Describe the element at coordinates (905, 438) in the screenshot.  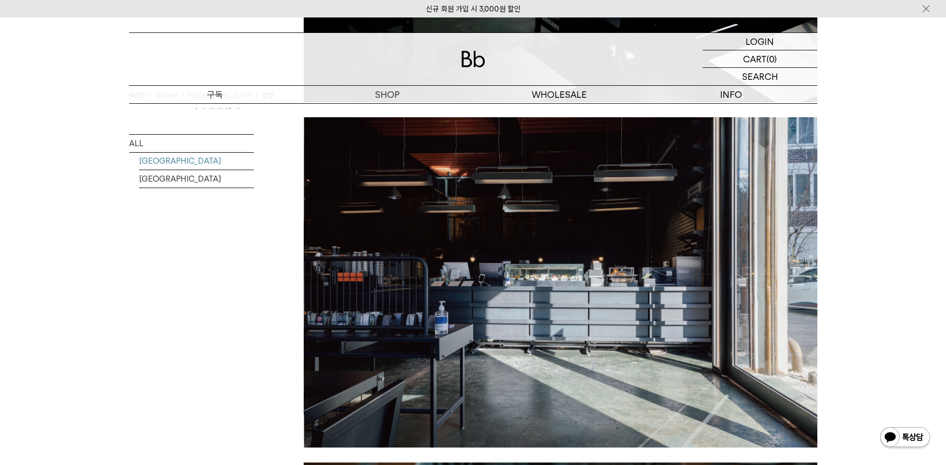
I see `img: 카카오톡 채널 1:1 채팅 버튼` at that location.